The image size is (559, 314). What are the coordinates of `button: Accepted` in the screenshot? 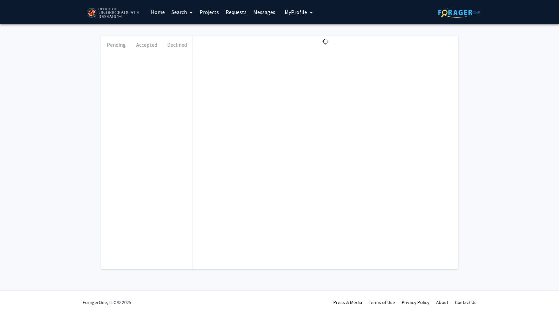 It's located at (147, 45).